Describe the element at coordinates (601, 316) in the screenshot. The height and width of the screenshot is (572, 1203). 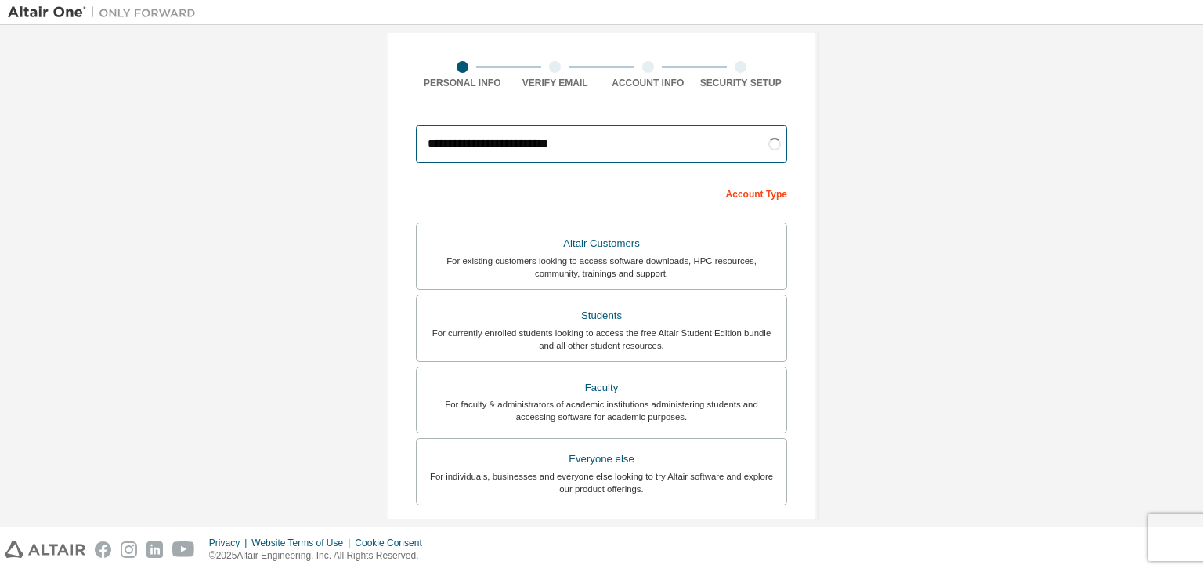
I see `div: Students` at that location.